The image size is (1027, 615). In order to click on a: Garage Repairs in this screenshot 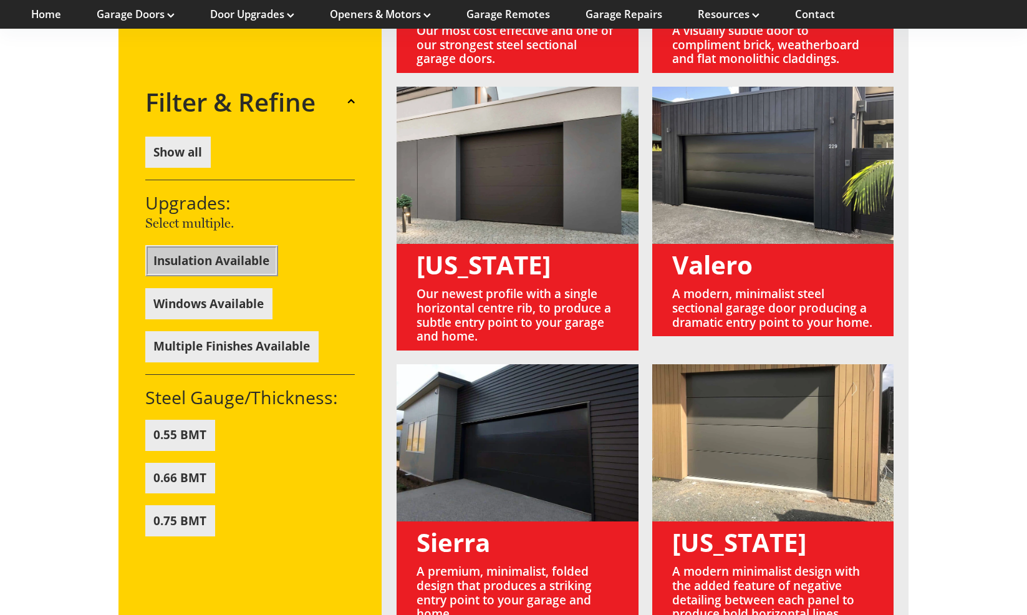, I will do `click(624, 14)`.